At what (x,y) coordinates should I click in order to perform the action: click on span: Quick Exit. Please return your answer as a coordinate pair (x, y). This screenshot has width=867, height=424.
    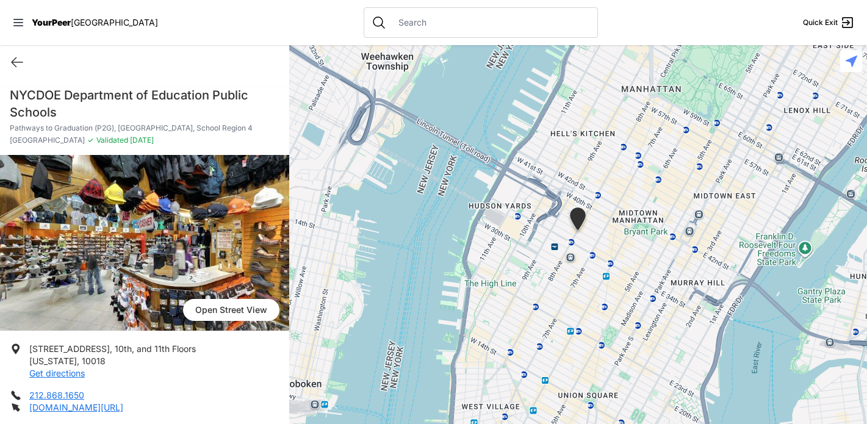
    Looking at the image, I should click on (820, 23).